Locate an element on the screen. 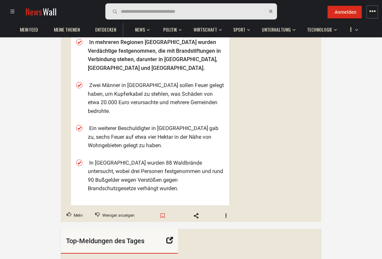  span: Mehr is located at coordinates (78, 216).